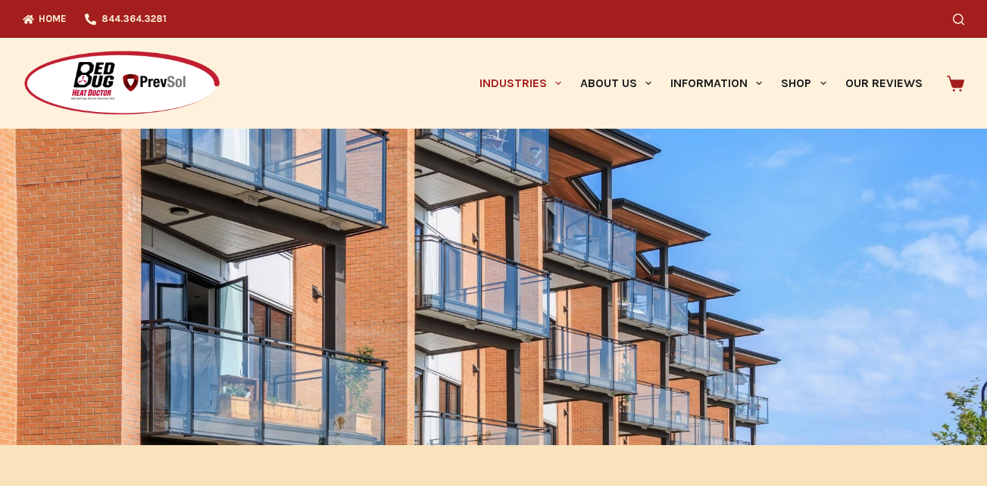  I want to click on nav: Primary, so click(701, 83).